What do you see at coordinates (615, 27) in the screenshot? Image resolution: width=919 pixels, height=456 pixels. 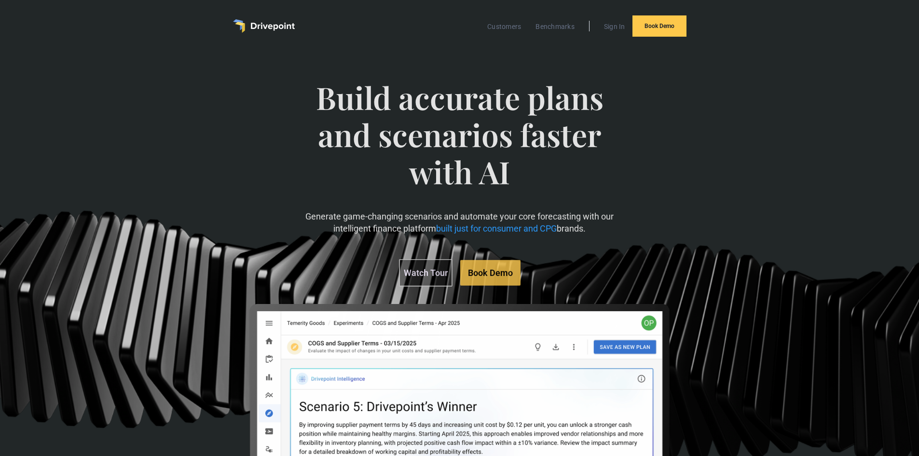 I see `a: Sign In` at bounding box center [615, 27].